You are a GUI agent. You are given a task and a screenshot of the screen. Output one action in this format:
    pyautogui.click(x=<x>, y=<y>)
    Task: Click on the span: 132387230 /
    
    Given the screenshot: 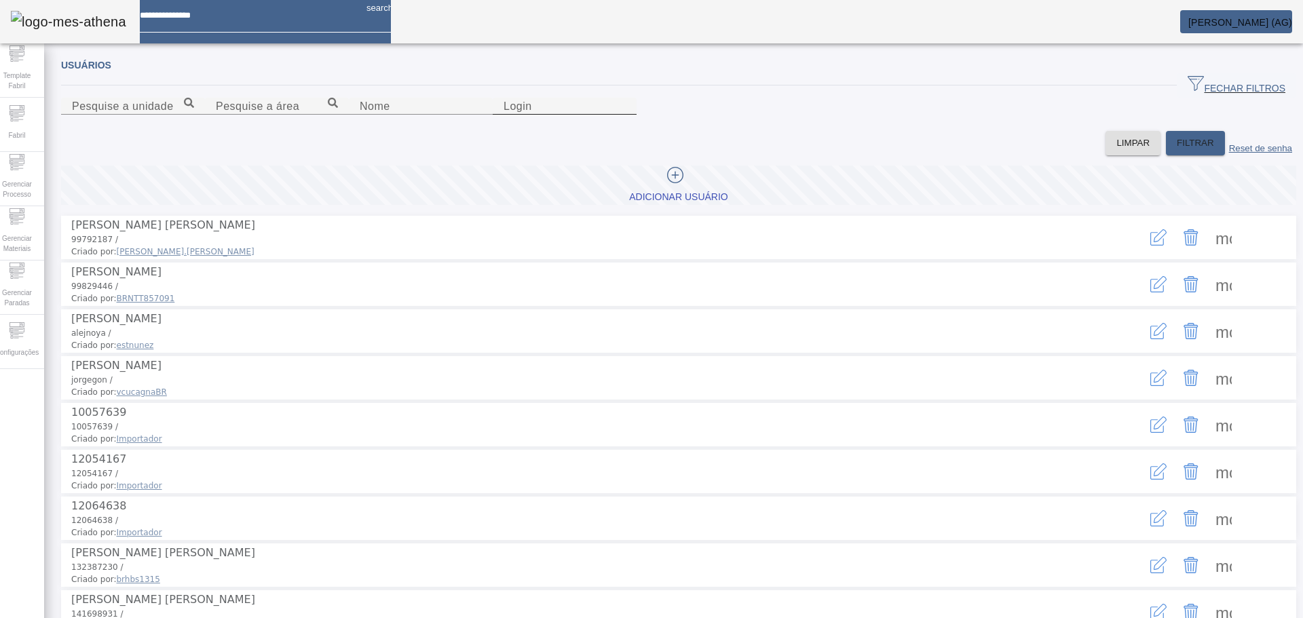 What is the action you would take?
    pyautogui.click(x=97, y=567)
    